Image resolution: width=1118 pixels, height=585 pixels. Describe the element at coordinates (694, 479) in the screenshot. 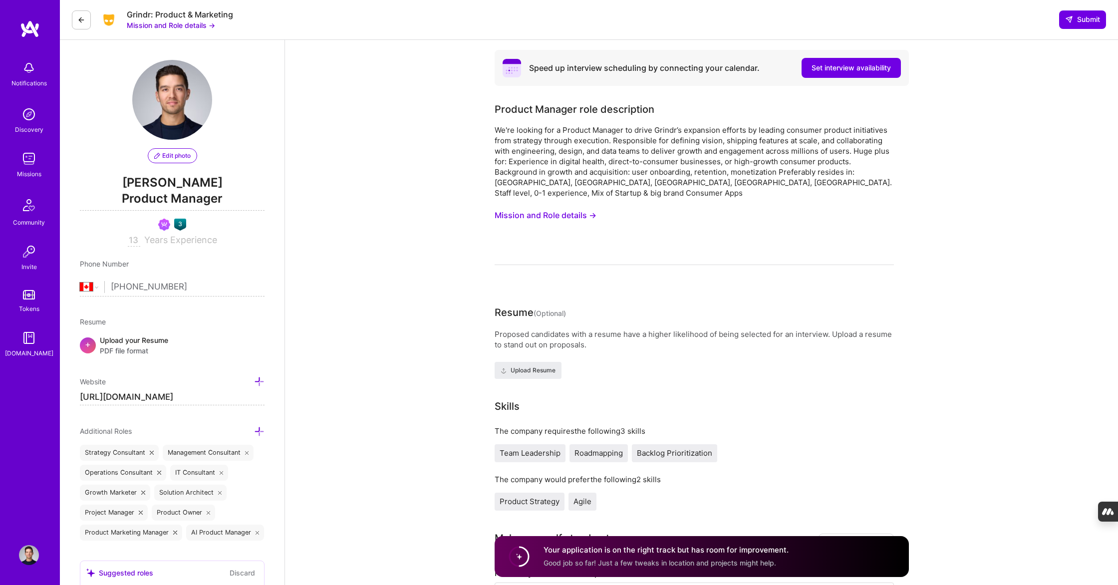

I see `div: The company would prefer the following 2 skills` at that location.